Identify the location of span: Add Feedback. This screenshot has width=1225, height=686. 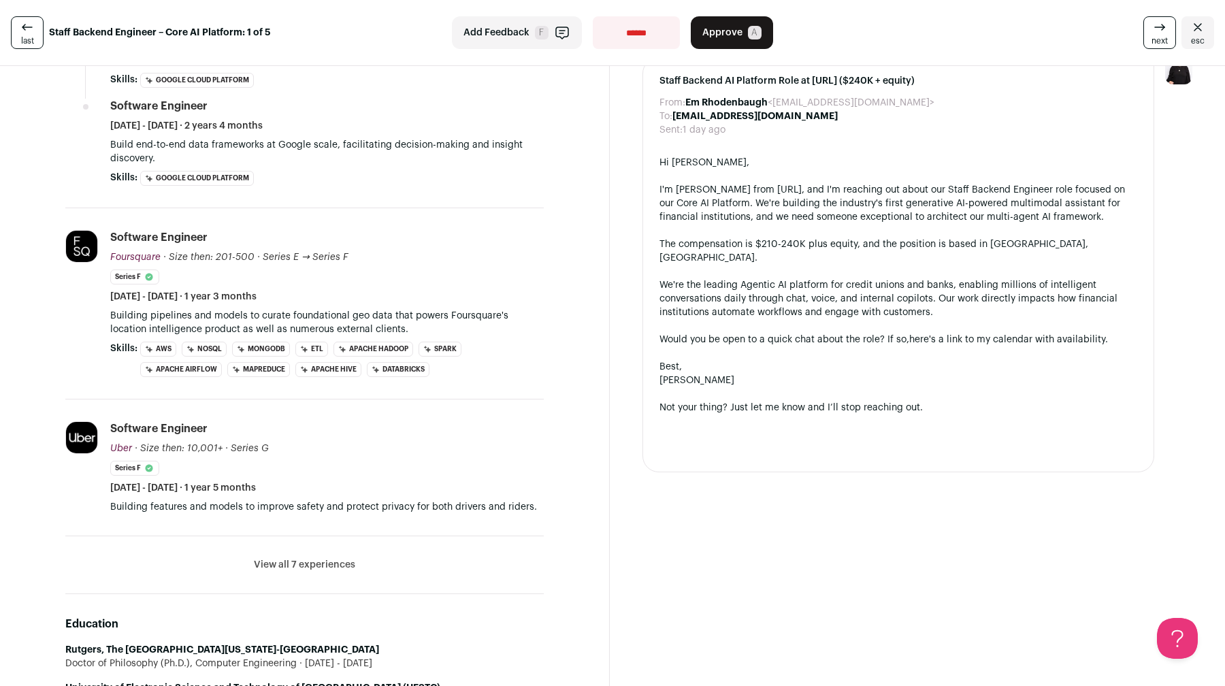
(496, 33).